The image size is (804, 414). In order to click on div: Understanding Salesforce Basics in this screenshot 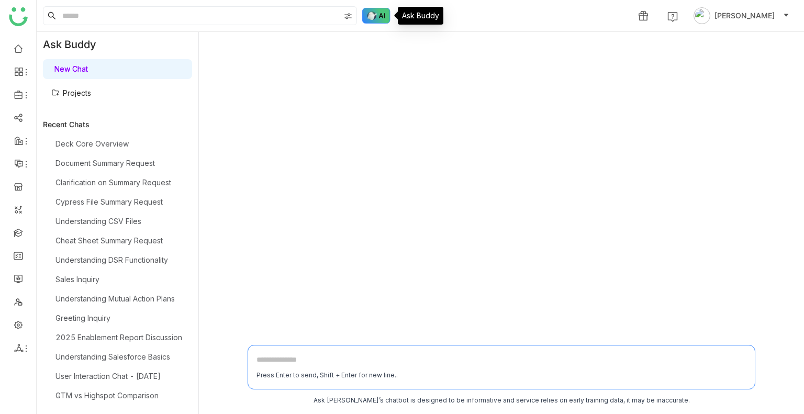, I will do `click(119, 357)`.